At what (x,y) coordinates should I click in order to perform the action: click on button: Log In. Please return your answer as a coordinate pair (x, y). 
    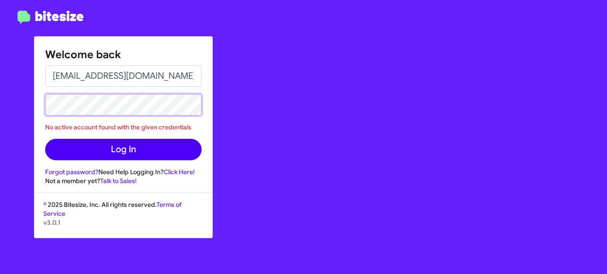
    Looking at the image, I should click on (123, 149).